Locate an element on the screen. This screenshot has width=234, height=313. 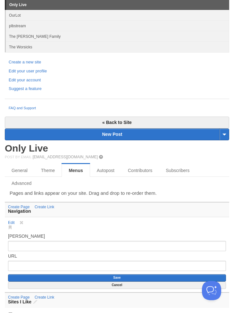
a: Autopost is located at coordinates (105, 170).